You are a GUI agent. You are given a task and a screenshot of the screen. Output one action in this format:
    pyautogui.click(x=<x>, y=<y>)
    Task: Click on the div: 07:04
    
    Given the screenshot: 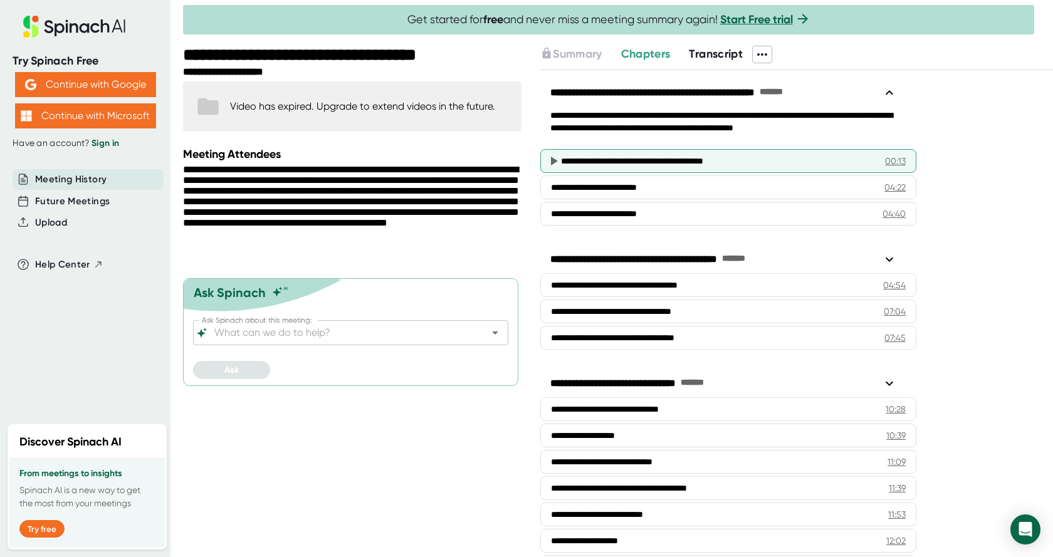 What is the action you would take?
    pyautogui.click(x=894, y=312)
    